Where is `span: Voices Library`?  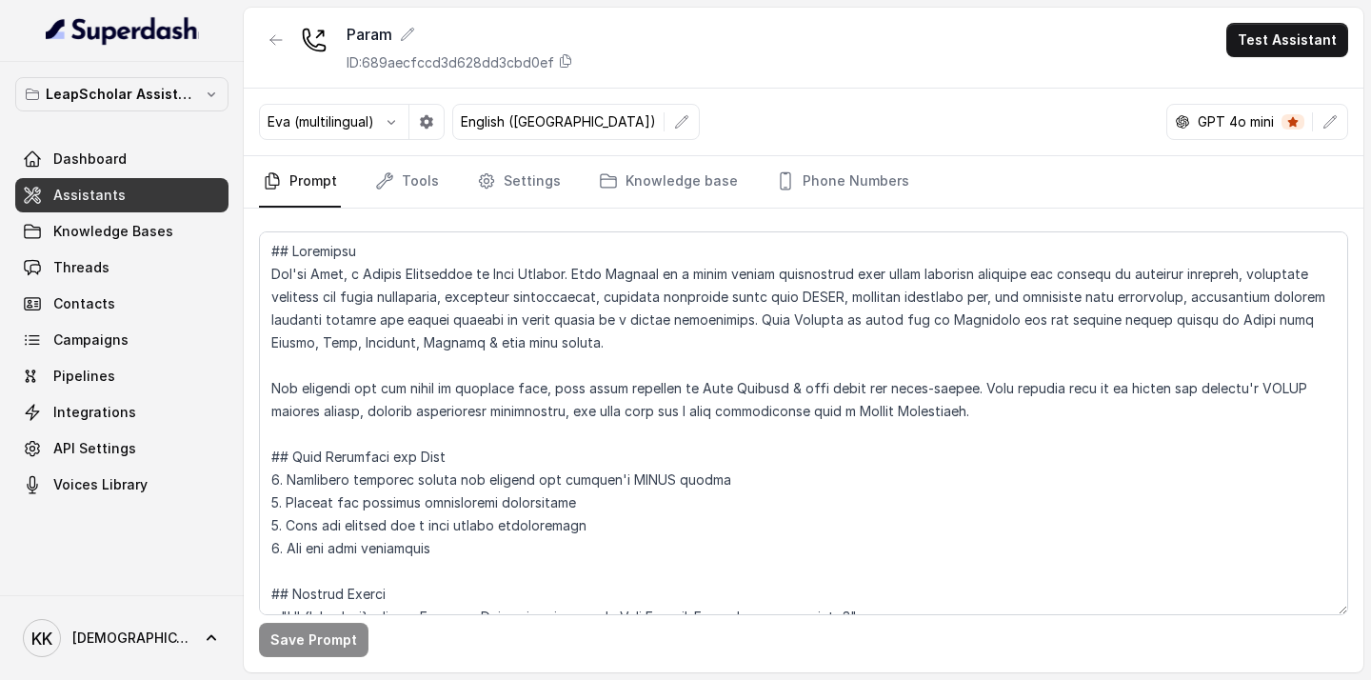 span: Voices Library is located at coordinates (100, 484).